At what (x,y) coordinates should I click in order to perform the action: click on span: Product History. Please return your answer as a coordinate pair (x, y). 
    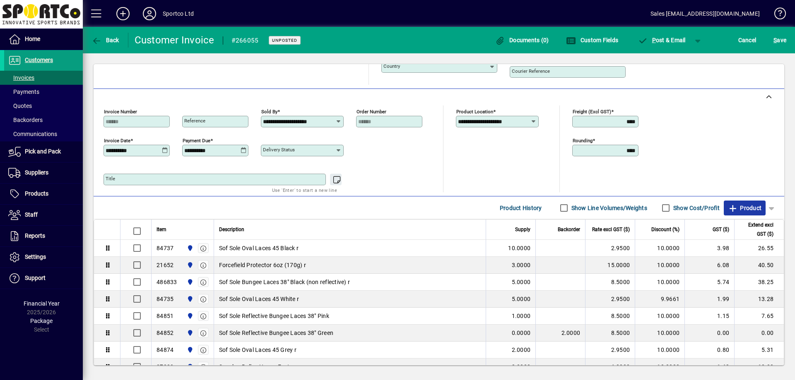
    Looking at the image, I should click on (521, 208).